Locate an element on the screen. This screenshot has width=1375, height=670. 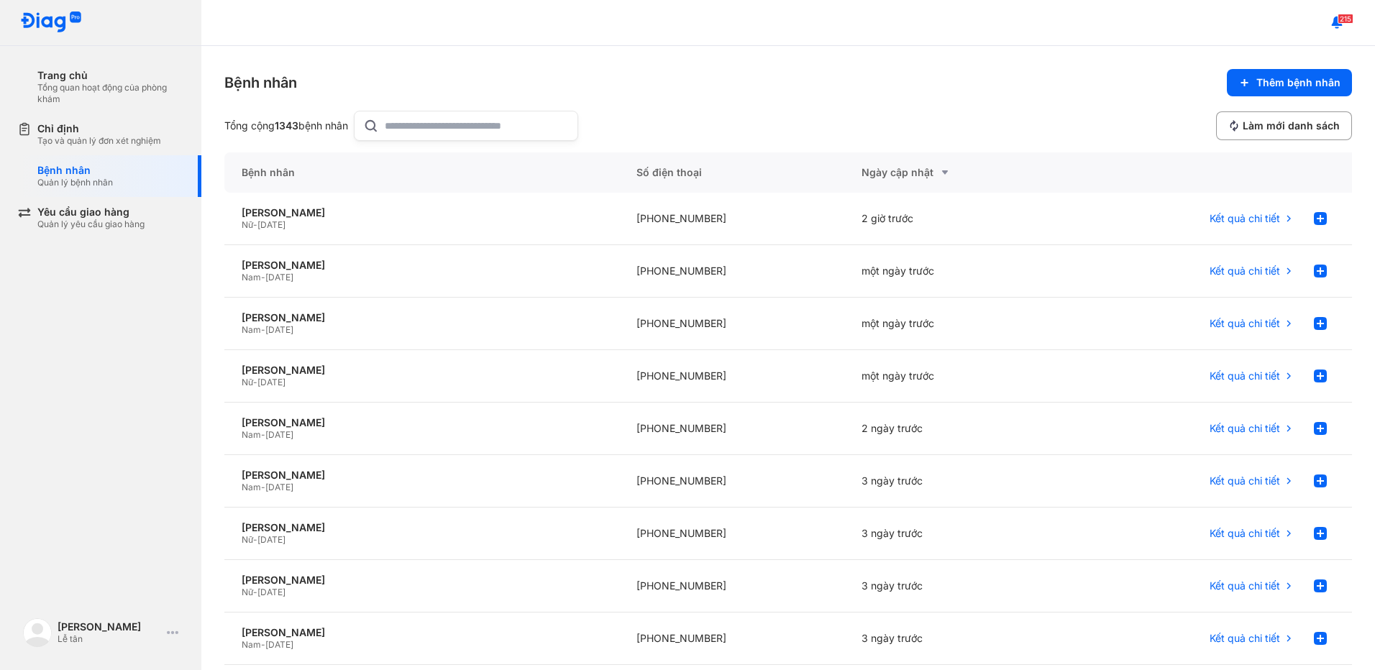
div: Quản lý yêu cầu giao hàng is located at coordinates (91, 224).